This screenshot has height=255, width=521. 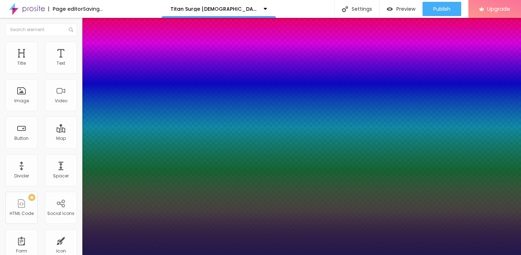 I want to click on div: Text, so click(x=61, y=63).